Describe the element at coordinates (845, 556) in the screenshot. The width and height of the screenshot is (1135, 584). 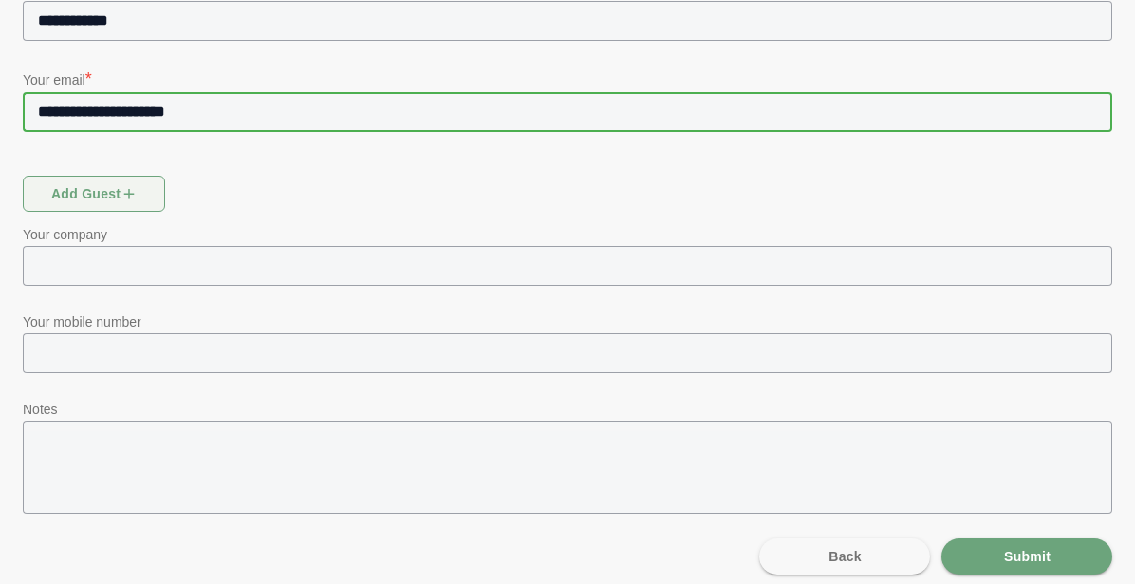
I see `span: Back` at that location.